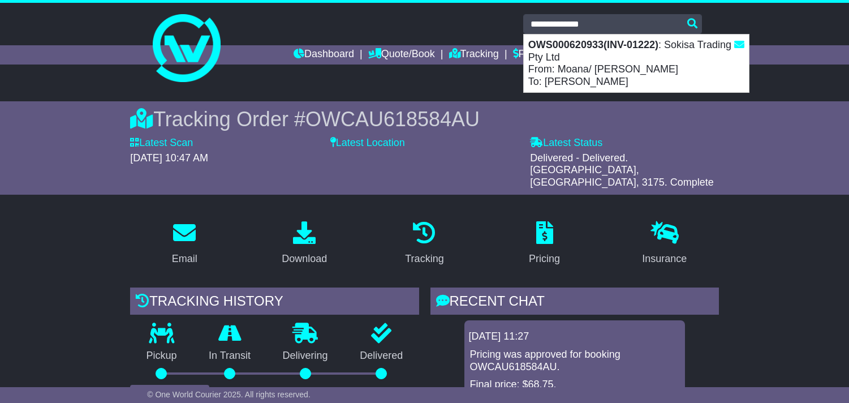  Describe the element at coordinates (381, 356) in the screenshot. I see `p: Delivered` at that location.